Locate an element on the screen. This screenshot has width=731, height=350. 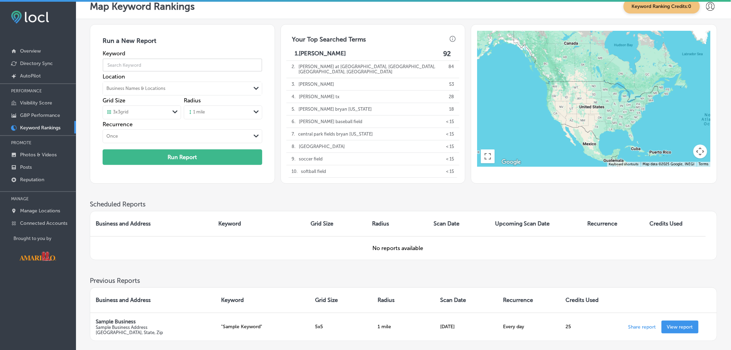
img: fda3e92497d09a02dc62c9cd864e3231.png is located at coordinates (30, 17).